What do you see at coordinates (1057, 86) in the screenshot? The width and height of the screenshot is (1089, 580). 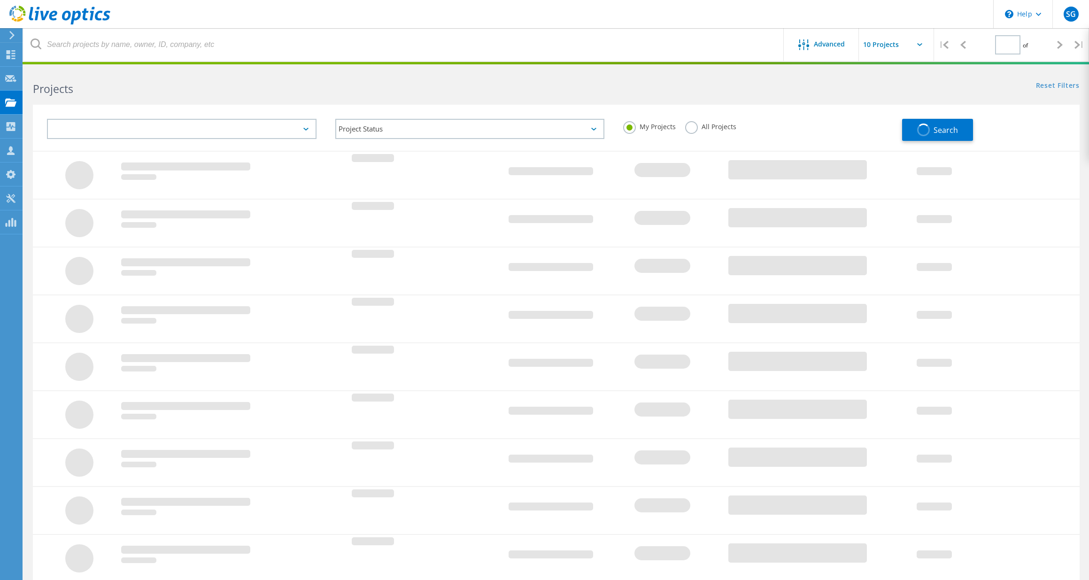 I see `a: Reset Filters` at bounding box center [1057, 86].